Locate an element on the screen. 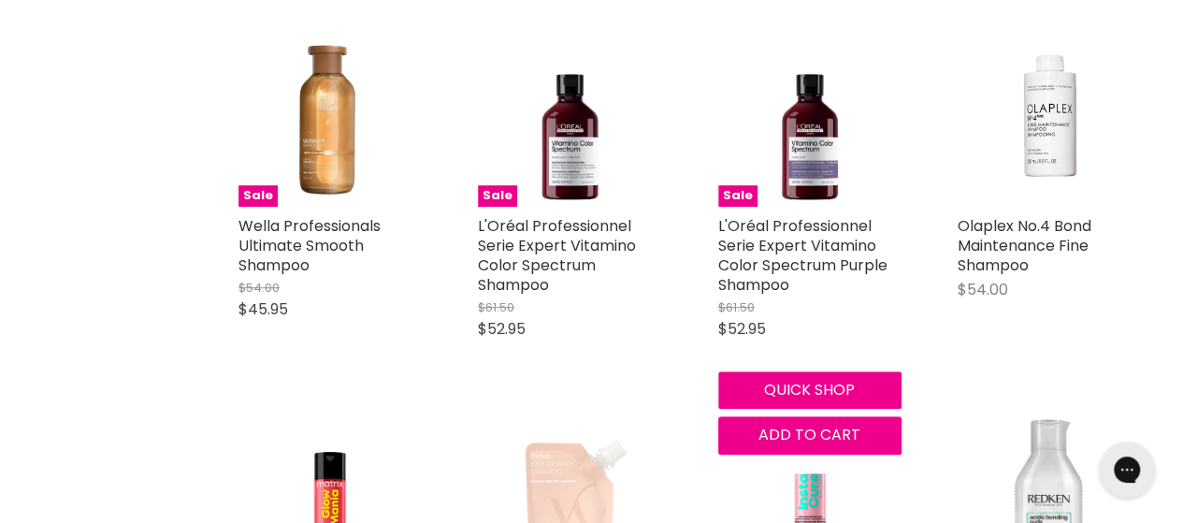  span: $45.95 is located at coordinates (263, 309).